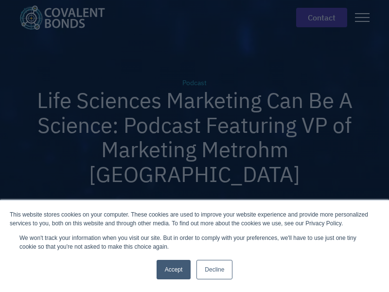  I want to click on div: Podcast, so click(195, 83).